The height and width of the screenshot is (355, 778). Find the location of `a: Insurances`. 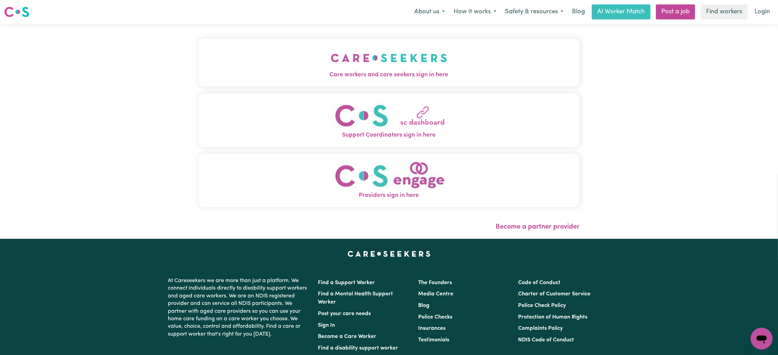

a: Insurances is located at coordinates (432, 329).